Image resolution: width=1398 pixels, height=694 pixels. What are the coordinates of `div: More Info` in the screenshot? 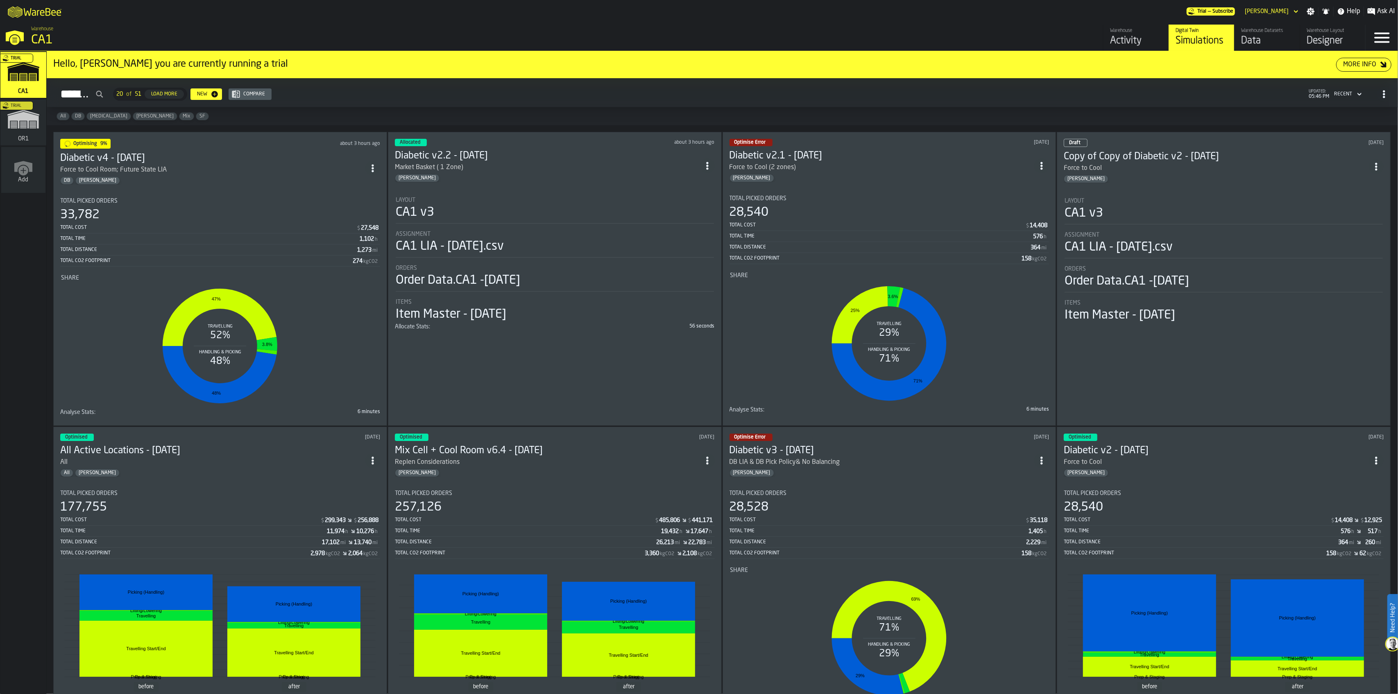 It's located at (1359, 65).